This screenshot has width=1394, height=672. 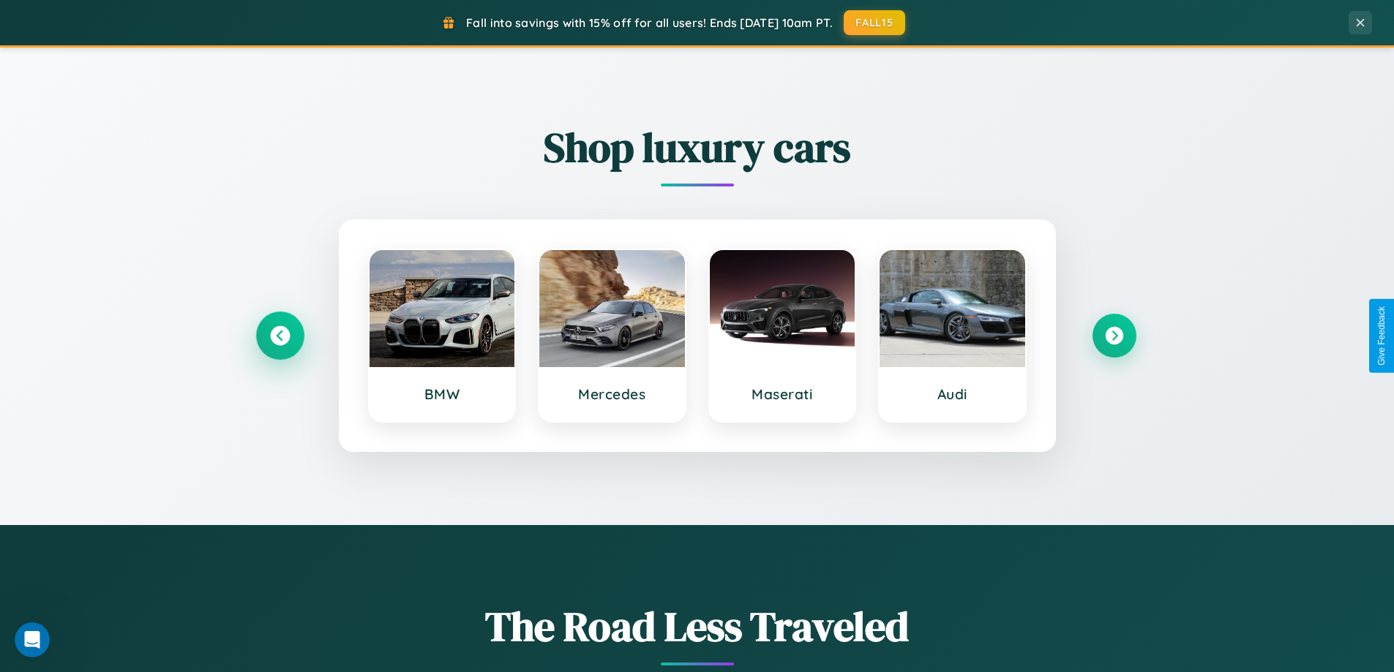 I want to click on h1: The Road Less Traveled, so click(x=697, y=626).